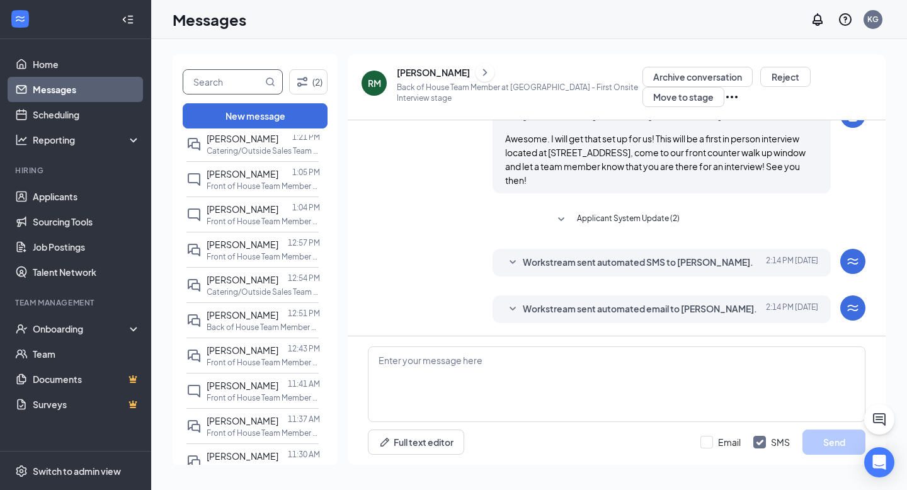 This screenshot has width=907, height=490. Describe the element at coordinates (255, 116) in the screenshot. I see `button: New message` at that location.